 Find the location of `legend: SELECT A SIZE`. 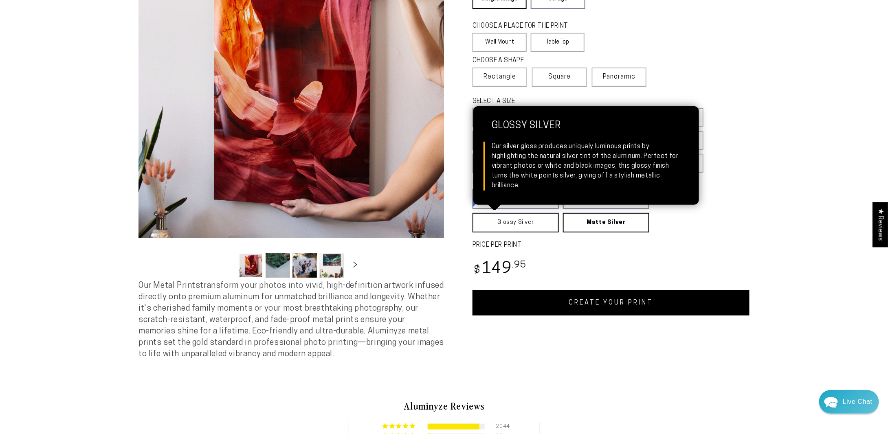

legend: SELECT A SIZE is located at coordinates (554, 101).